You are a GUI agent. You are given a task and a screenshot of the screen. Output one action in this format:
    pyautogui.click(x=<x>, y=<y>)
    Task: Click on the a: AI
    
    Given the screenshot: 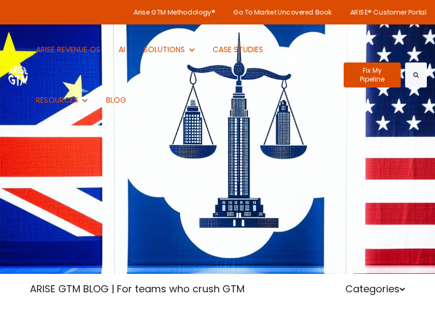 What is the action you would take?
    pyautogui.click(x=122, y=49)
    